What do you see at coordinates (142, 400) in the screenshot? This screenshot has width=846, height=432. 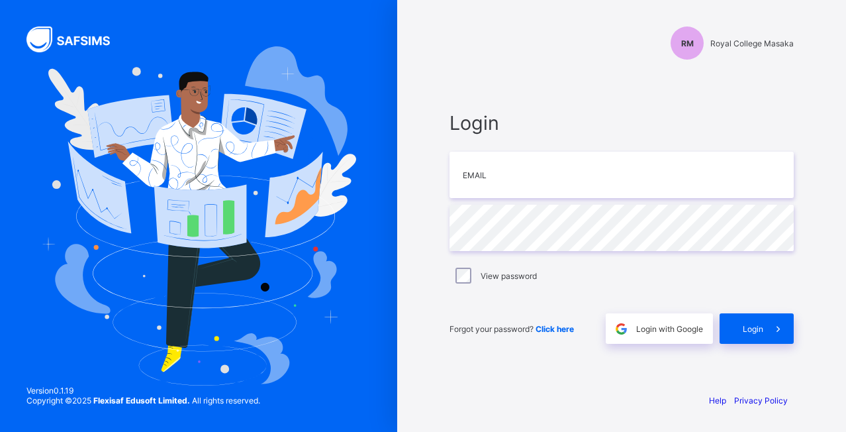 I see `strong: Flexisaf Edusoft Limited.` at bounding box center [142, 400].